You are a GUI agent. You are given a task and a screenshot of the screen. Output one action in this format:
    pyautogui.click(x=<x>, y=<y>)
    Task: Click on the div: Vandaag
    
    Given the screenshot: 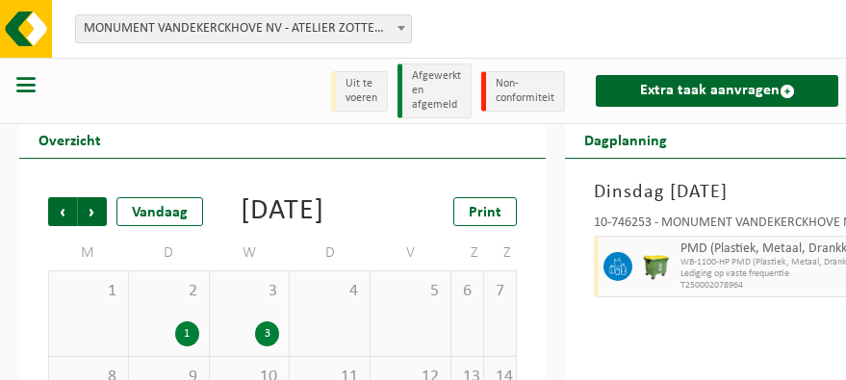 What is the action you would take?
    pyautogui.click(x=160, y=212)
    